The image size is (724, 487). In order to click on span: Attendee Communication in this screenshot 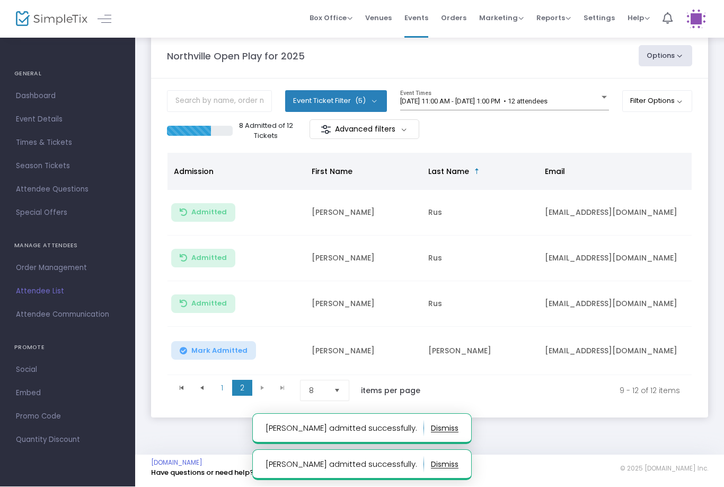, I will do `click(67, 315)`.